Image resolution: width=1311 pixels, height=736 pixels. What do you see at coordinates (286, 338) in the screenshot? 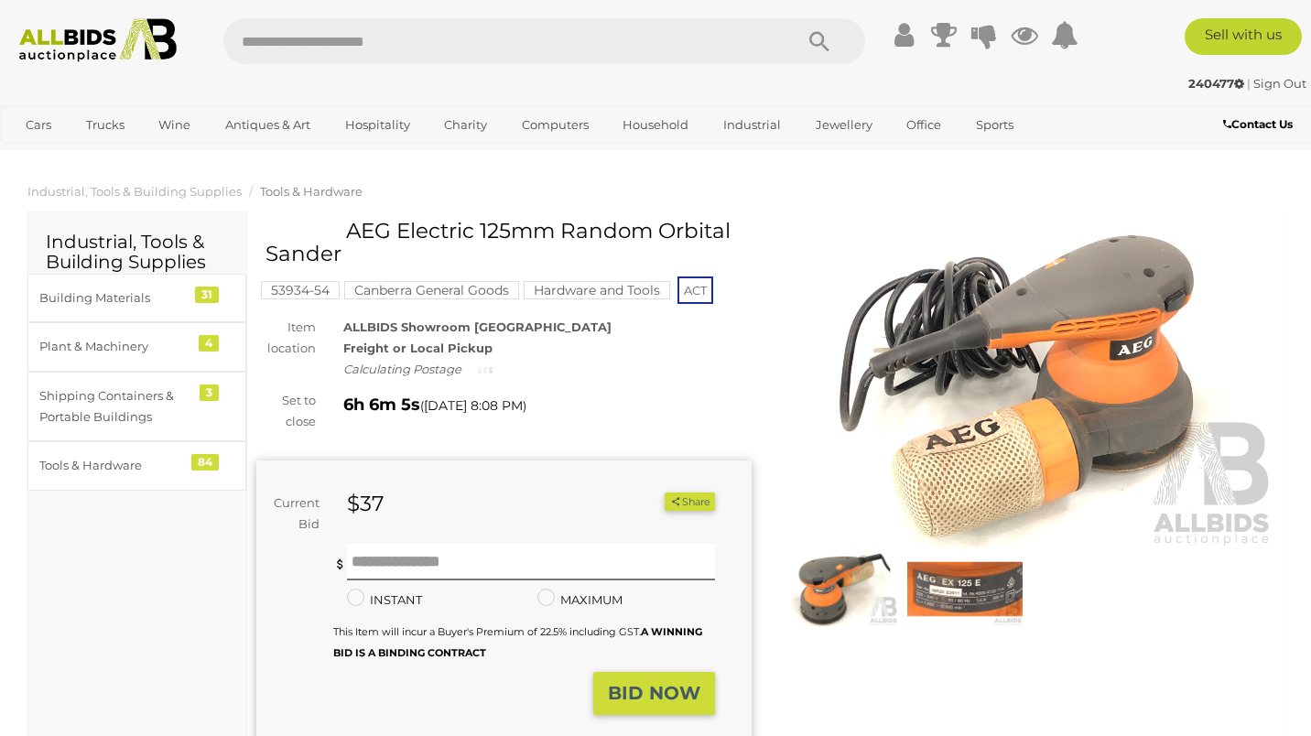
I see `div: Item location` at bounding box center [286, 338].